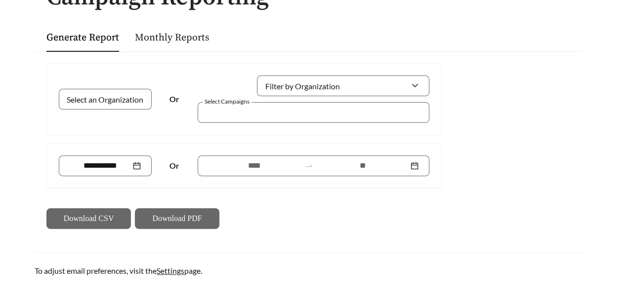 The height and width of the screenshot is (293, 621). Describe the element at coordinates (309, 166) in the screenshot. I see `span: swap-right` at that location.